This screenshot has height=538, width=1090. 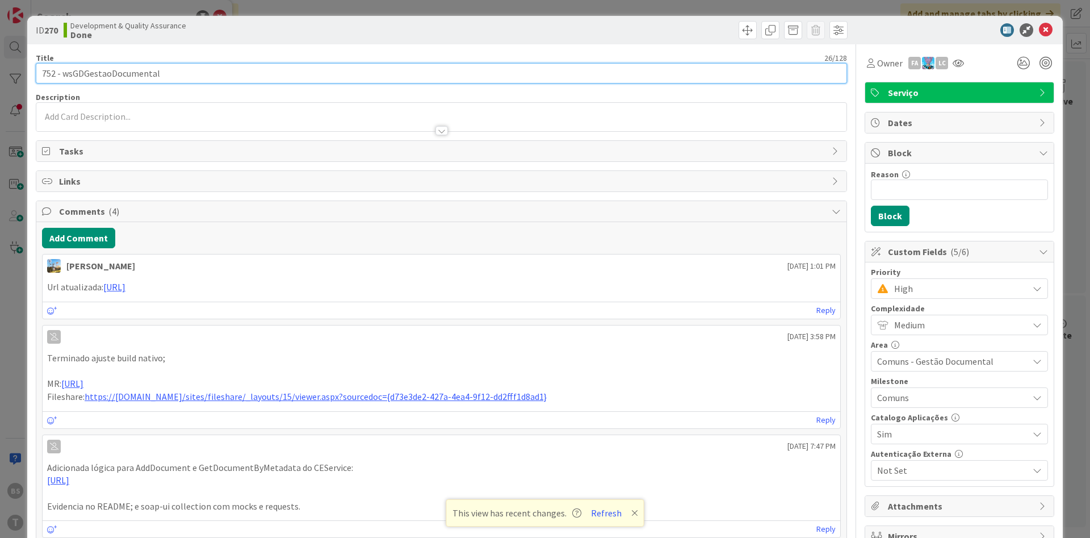 I want to click on span: ( 5/6 ), so click(x=960, y=252).